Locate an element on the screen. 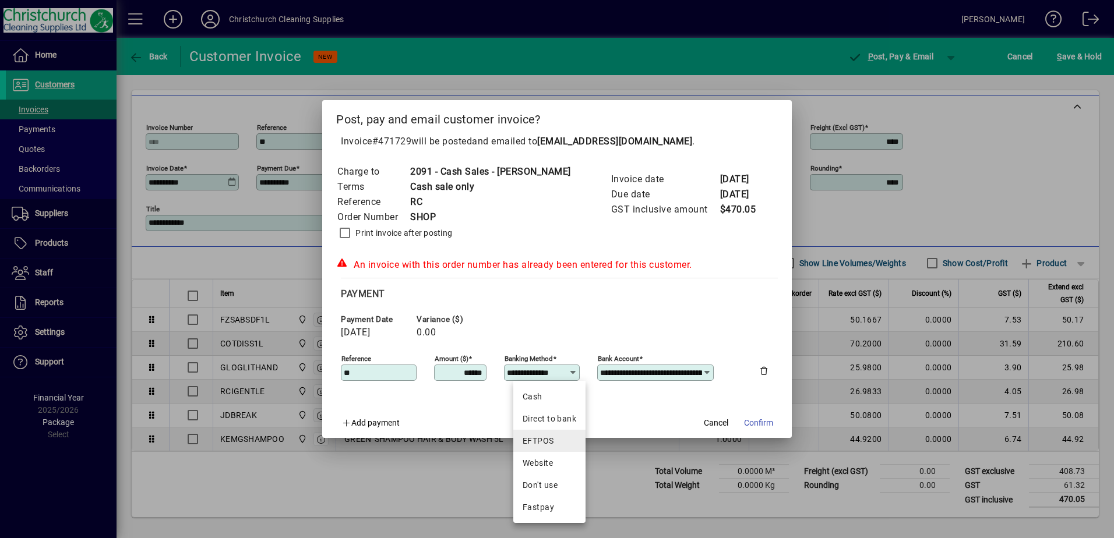  span: Cancel is located at coordinates (716, 423).